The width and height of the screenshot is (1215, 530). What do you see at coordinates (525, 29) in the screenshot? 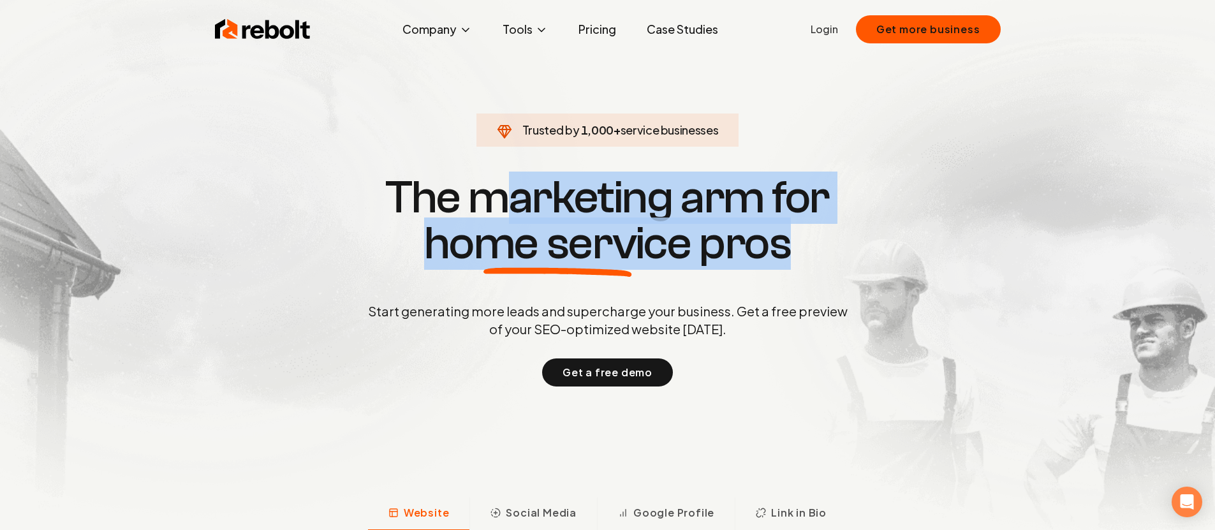
I see `button: Tools` at bounding box center [525, 29].